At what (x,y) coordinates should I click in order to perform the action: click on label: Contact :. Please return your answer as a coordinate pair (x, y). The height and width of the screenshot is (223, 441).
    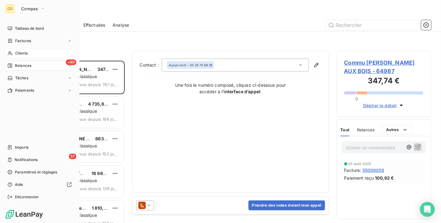
    Looking at the image, I should click on (151, 65).